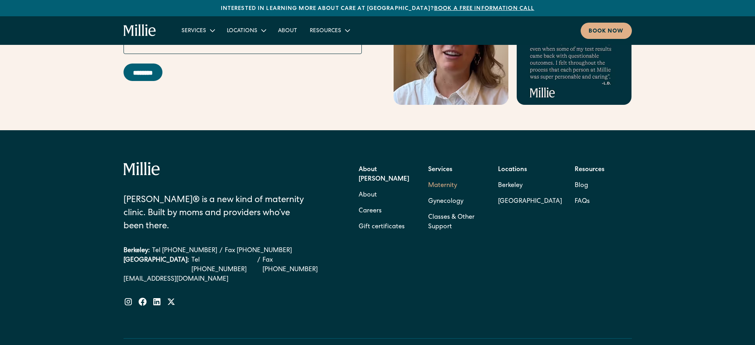  What do you see at coordinates (530, 186) in the screenshot?
I see `a: Berkeley` at bounding box center [530, 186].